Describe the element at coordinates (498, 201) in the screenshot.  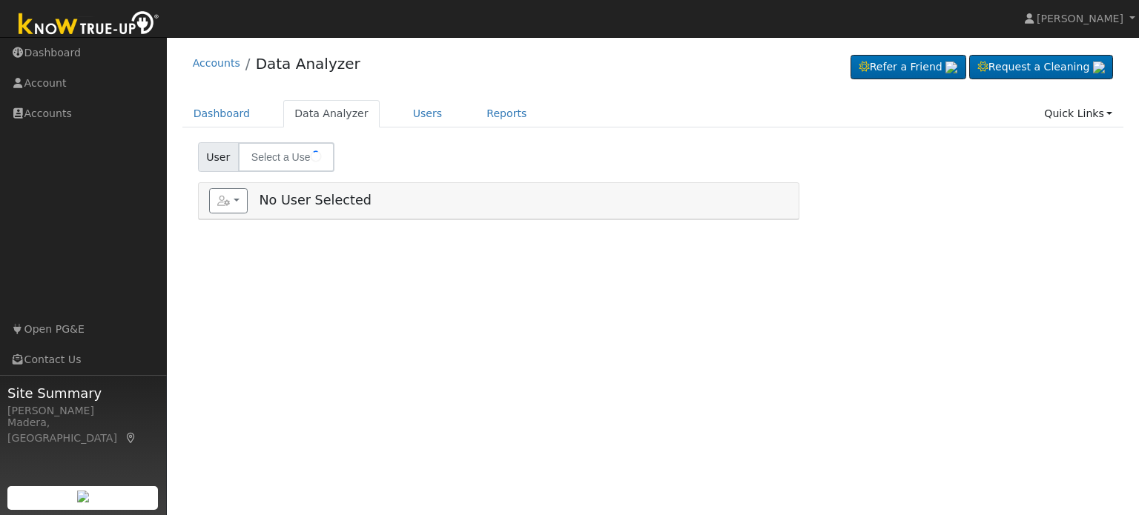
I see `h5: No User Selected` at that location.